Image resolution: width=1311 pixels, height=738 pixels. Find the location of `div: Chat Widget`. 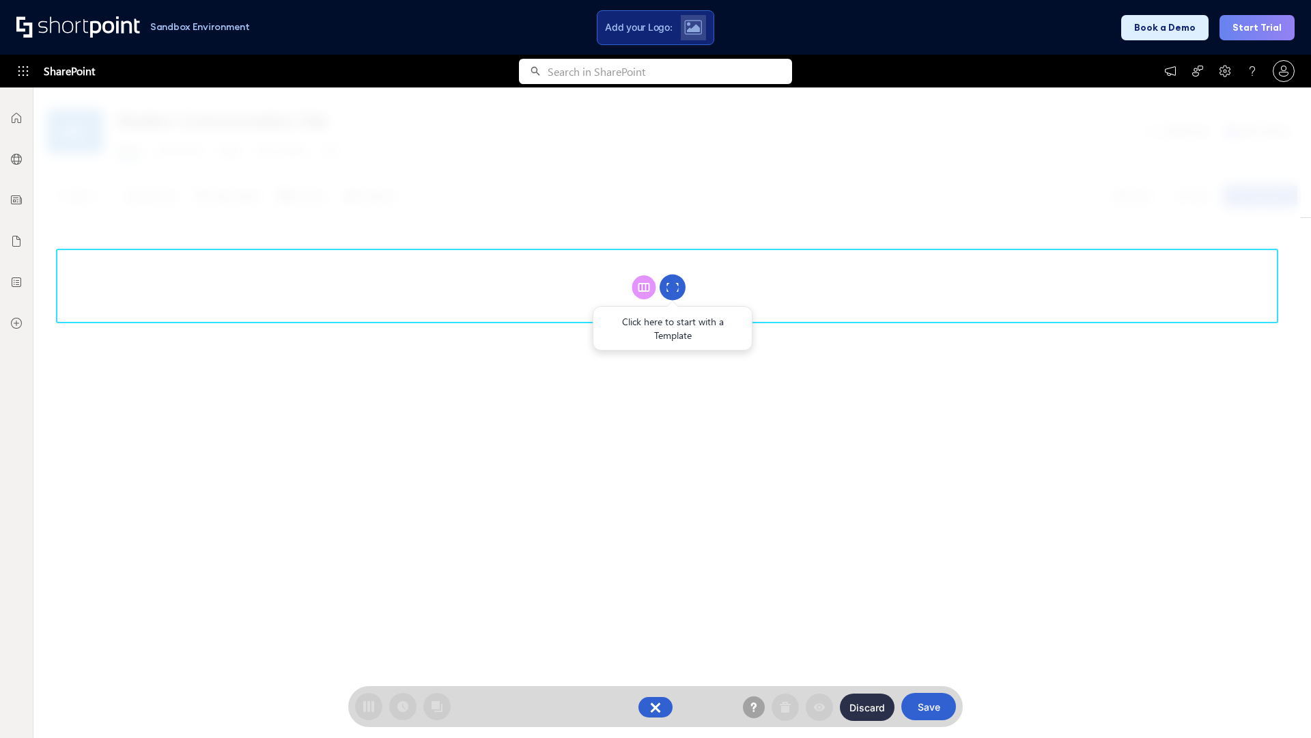

div: Chat Widget is located at coordinates (1277, 705).